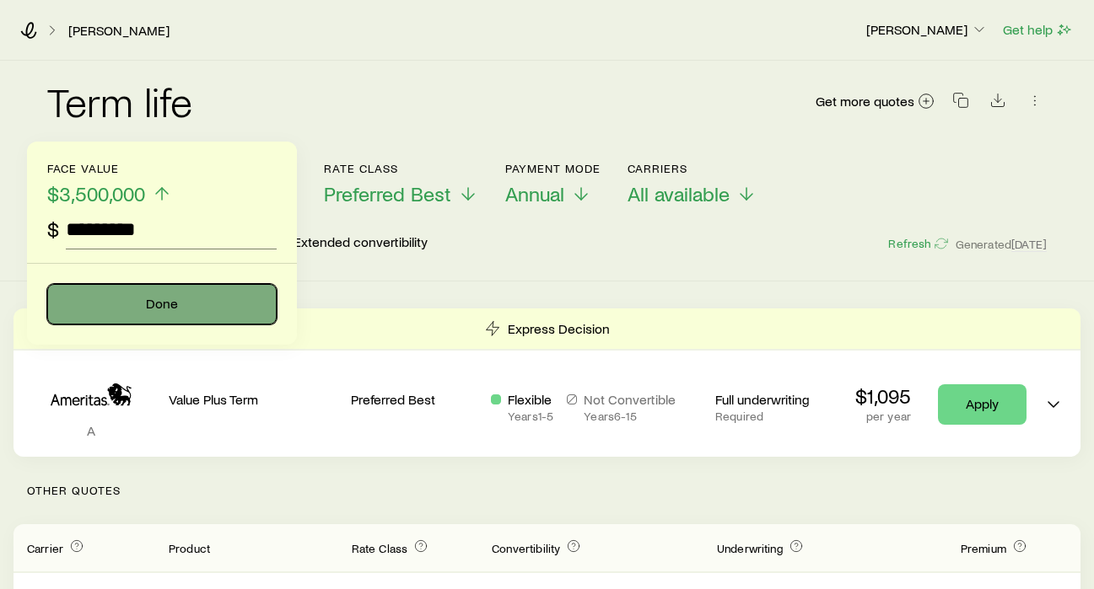  What do you see at coordinates (983, 548) in the screenshot?
I see `span: Premium` at bounding box center [983, 548].